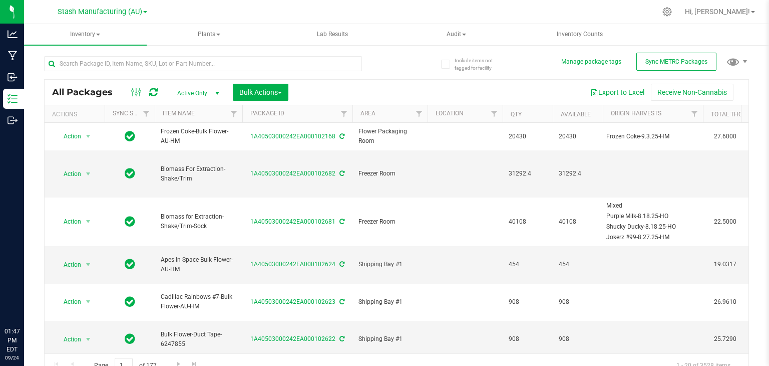 Image resolution: width=769 pixels, height=366 pixels. I want to click on p: 09/24, so click(12, 357).